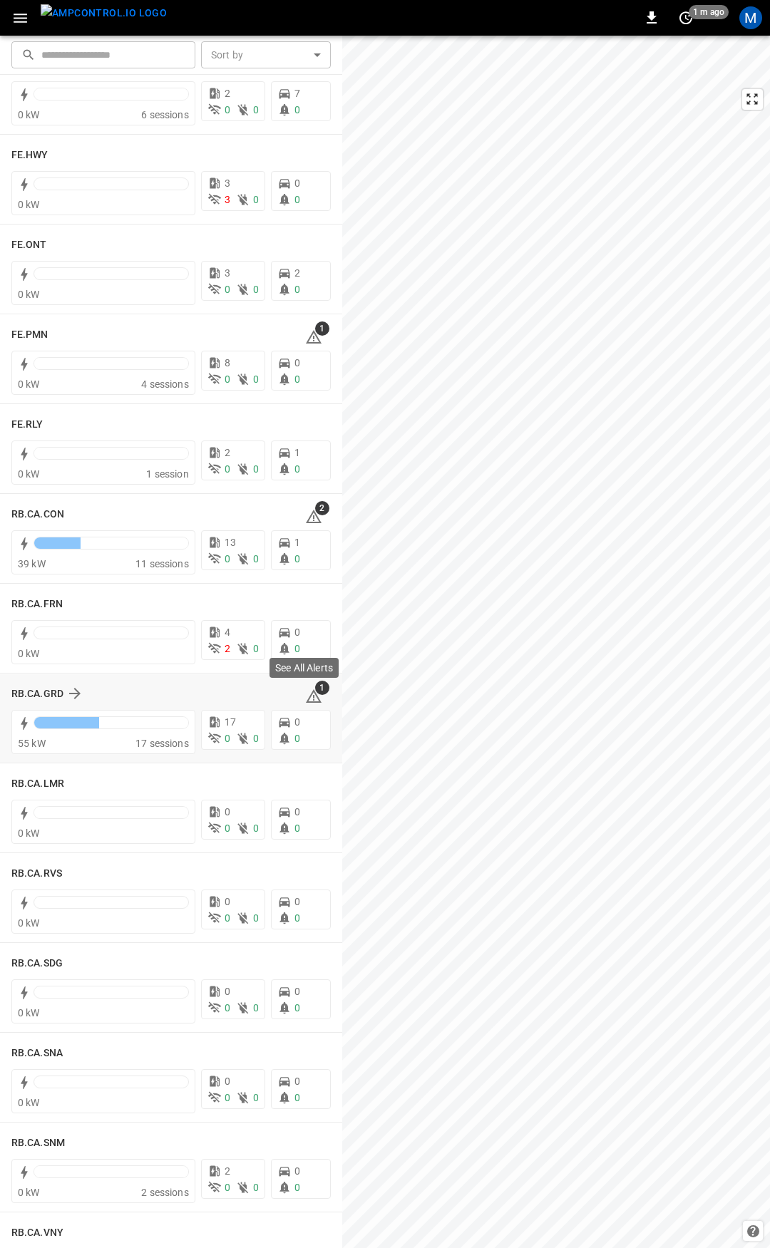 Image resolution: width=770 pixels, height=1248 pixels. Describe the element at coordinates (30, 335) in the screenshot. I see `h6: FE.PMN` at that location.